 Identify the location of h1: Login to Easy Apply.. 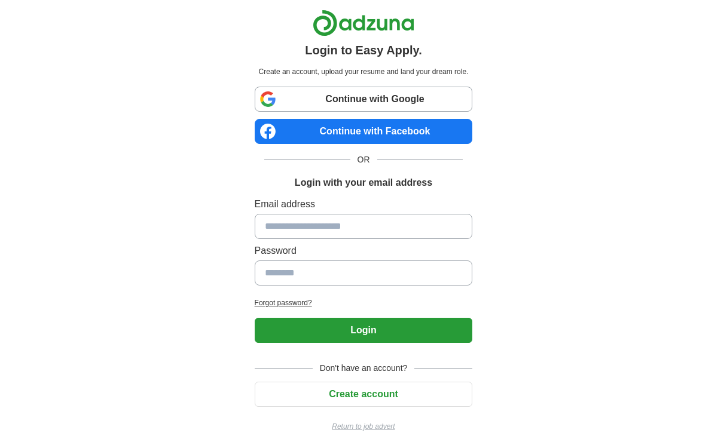
(363, 50).